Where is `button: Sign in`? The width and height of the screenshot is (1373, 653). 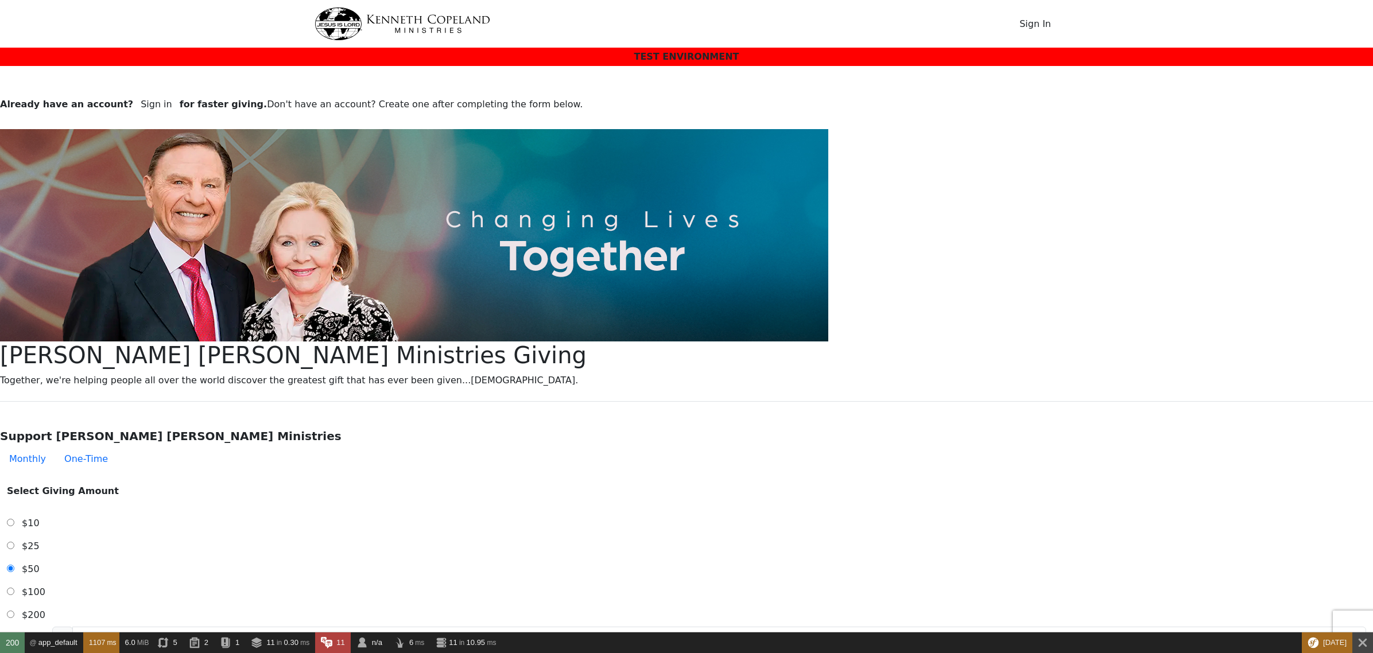
button: Sign in is located at coordinates (156, 104).